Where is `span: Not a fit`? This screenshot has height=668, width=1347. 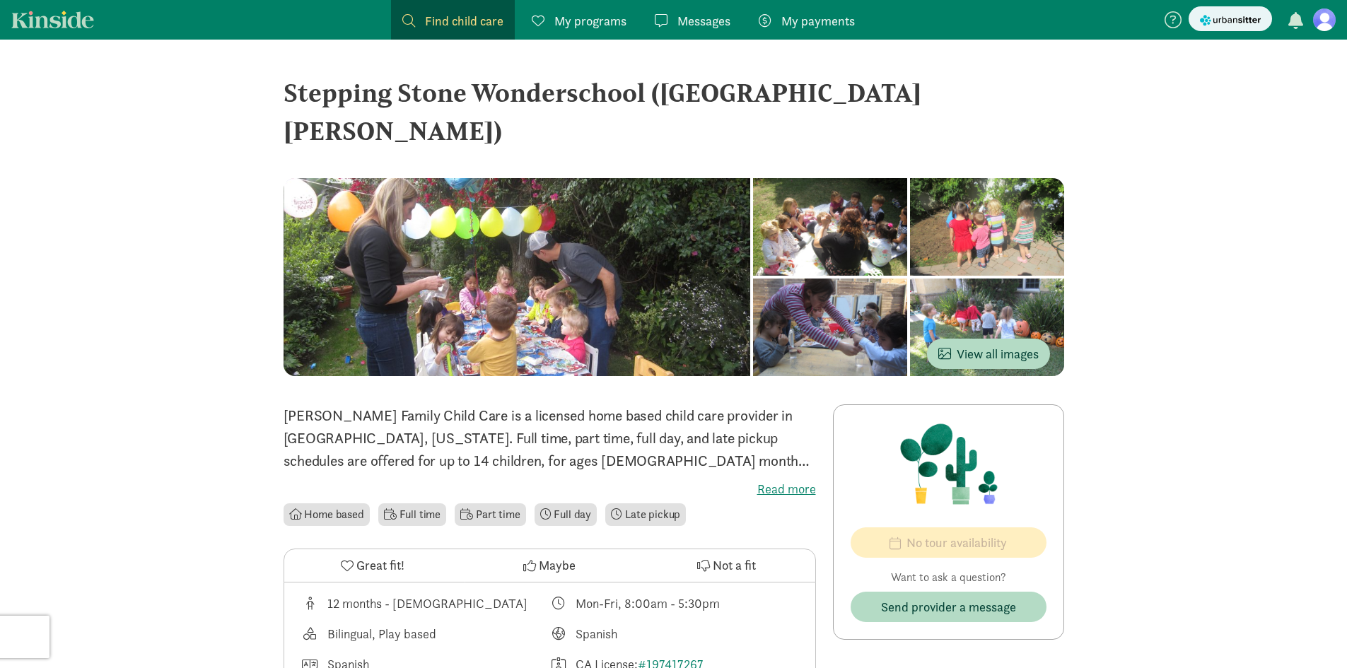
span: Not a fit is located at coordinates (734, 565).